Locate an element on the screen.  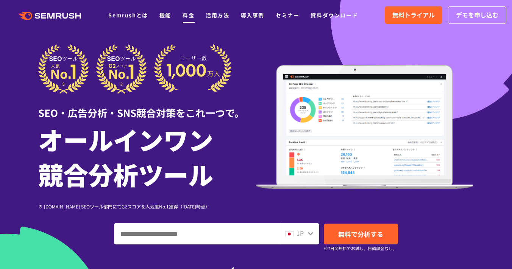
div: SEO・広告分析・SNS競合対策をこれ一つで。 is located at coordinates (147, 107).